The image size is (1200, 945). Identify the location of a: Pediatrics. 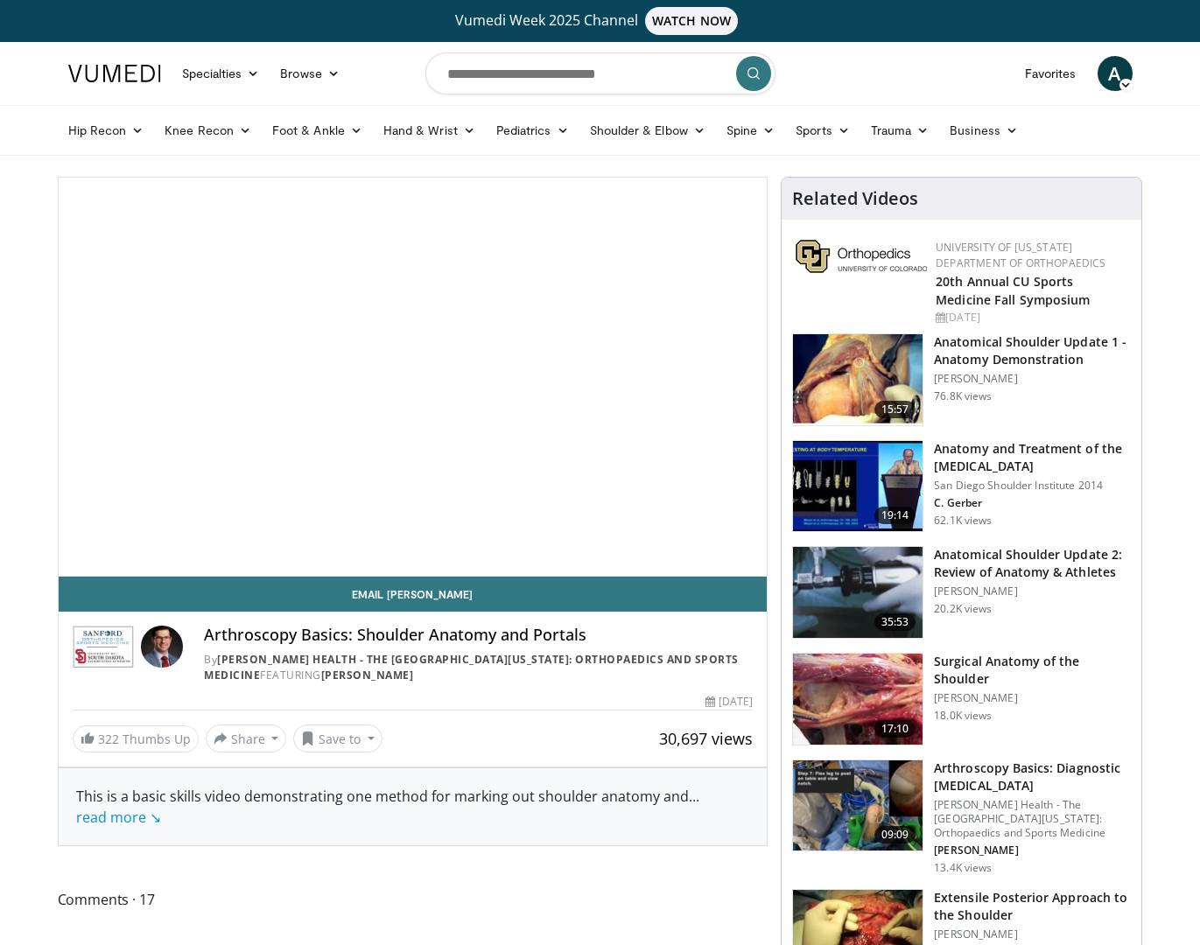
(532, 130).